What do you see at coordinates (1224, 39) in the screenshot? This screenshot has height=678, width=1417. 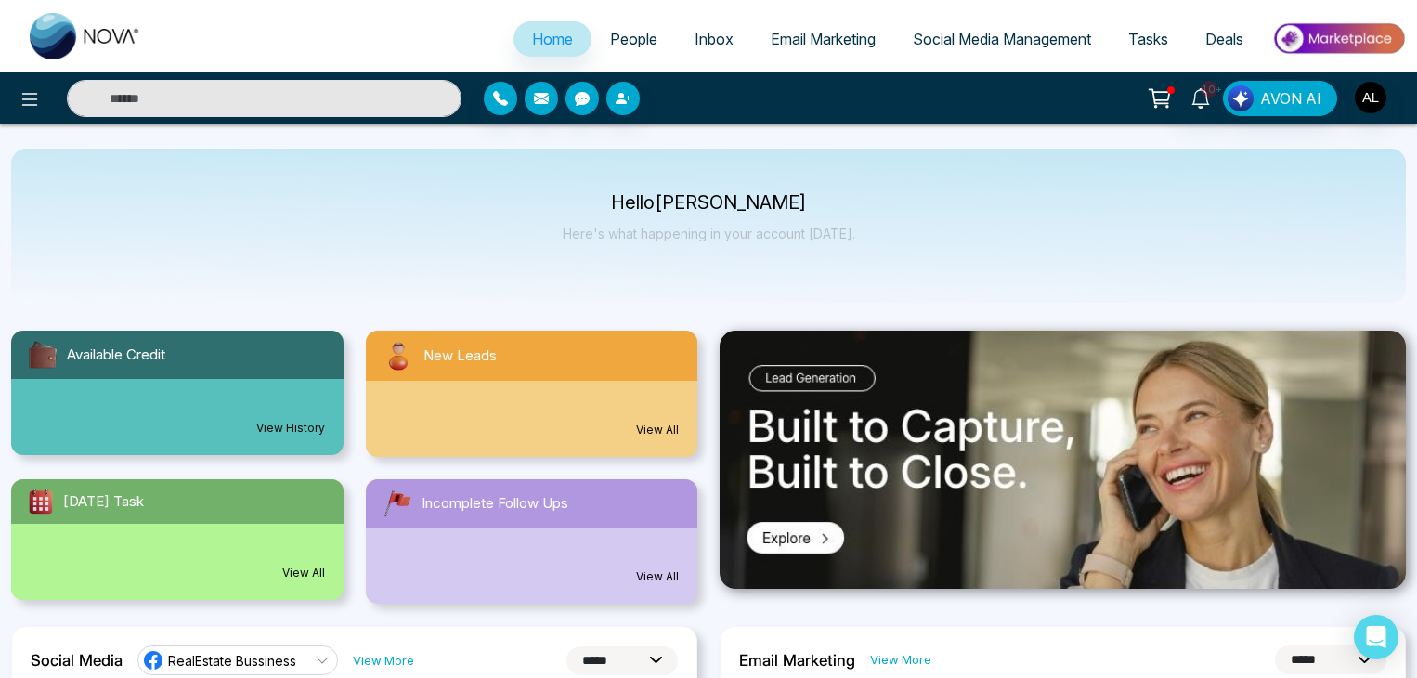 I see `a: Deals` at bounding box center [1224, 39].